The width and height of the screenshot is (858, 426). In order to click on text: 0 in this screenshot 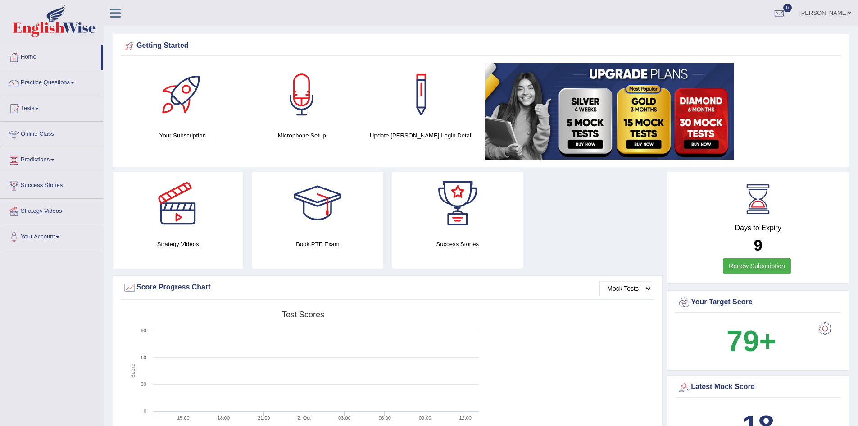, I will do `click(145, 411)`.